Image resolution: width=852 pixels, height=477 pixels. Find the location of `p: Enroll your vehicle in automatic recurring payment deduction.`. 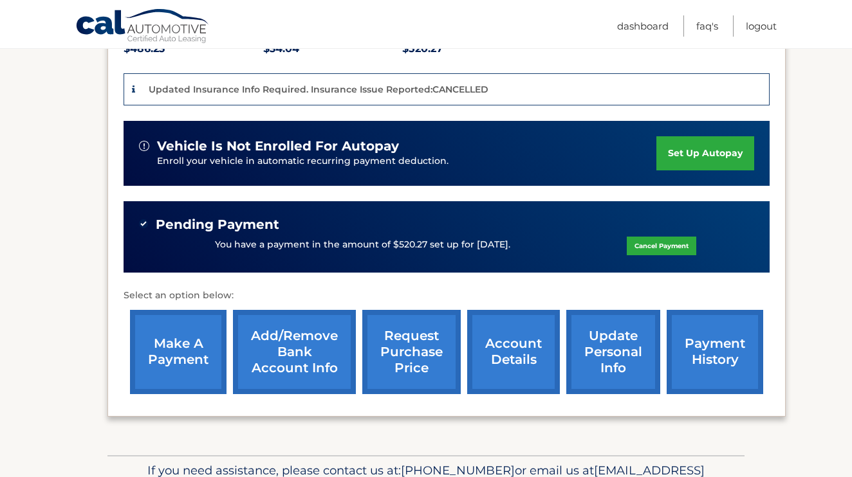

p: Enroll your vehicle in automatic recurring payment deduction. is located at coordinates (407, 161).